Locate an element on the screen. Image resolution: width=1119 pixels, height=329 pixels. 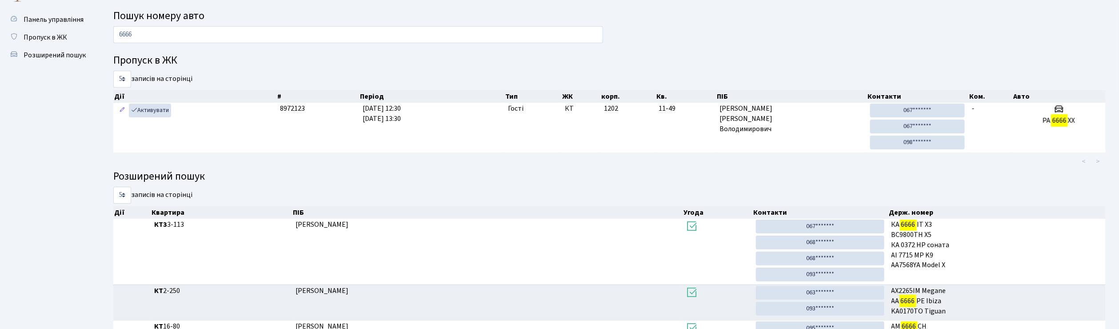
span: КА ІТ X3 ВС9800ТН X5 КА 0372 НР соната АІ 7715 МР K9 АА7568YA Model X is located at coordinates (997, 245).